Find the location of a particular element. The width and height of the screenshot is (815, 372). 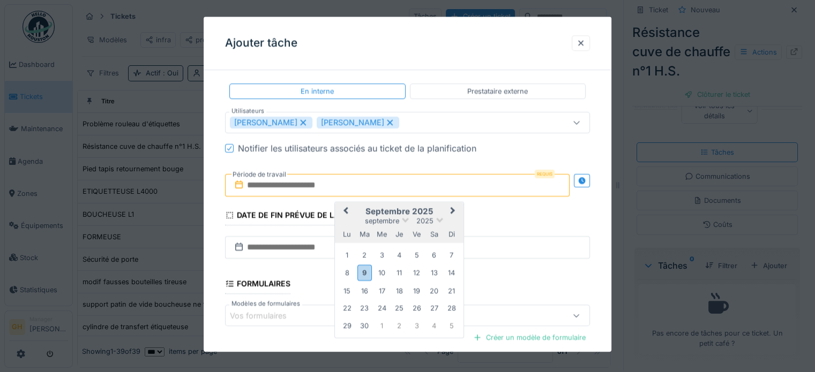

div: Choose lundi 22 septembre 2025 is located at coordinates (347, 308).